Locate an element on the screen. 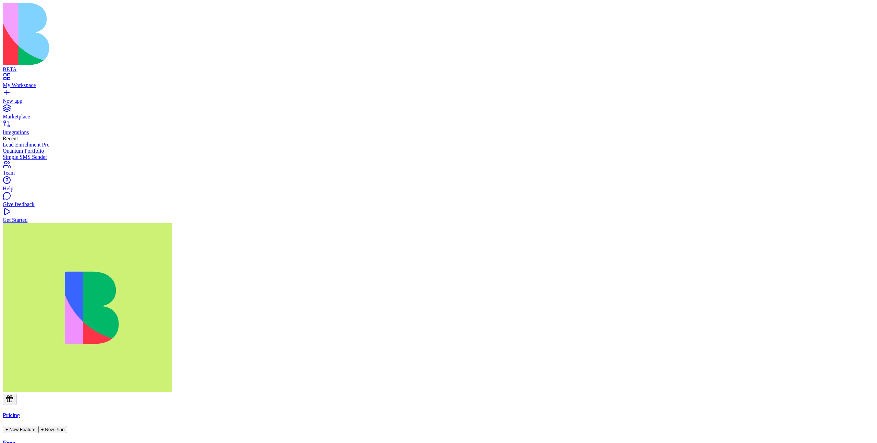  a: Get Started is located at coordinates (439, 217).